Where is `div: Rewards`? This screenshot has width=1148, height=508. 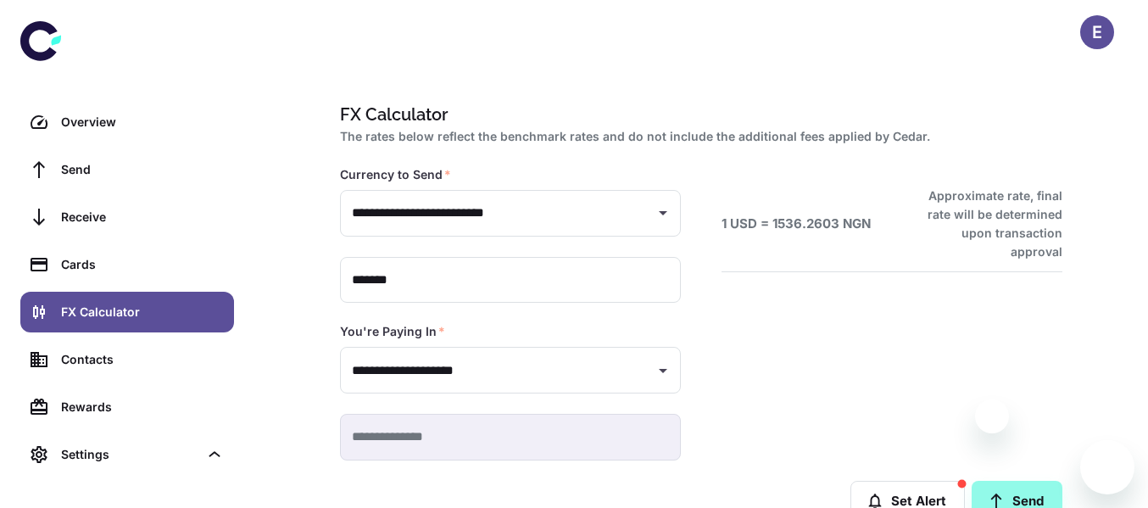
div: Rewards is located at coordinates (142, 407).